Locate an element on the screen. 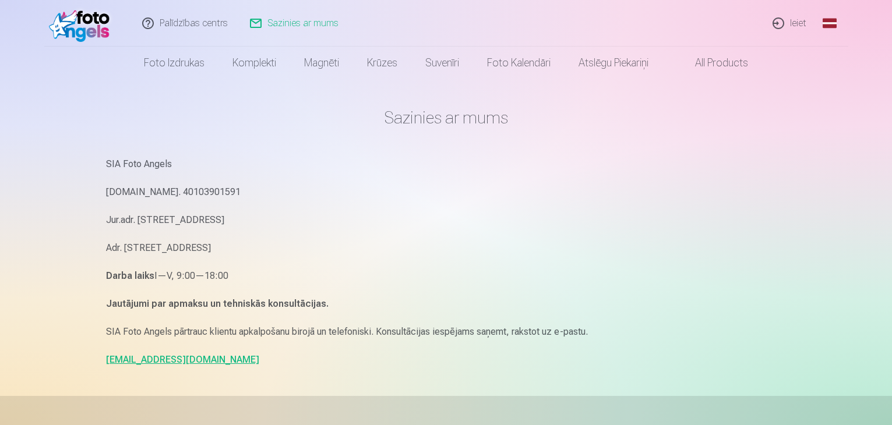 Image resolution: width=892 pixels, height=425 pixels. a: Foto kalendāri is located at coordinates (518, 63).